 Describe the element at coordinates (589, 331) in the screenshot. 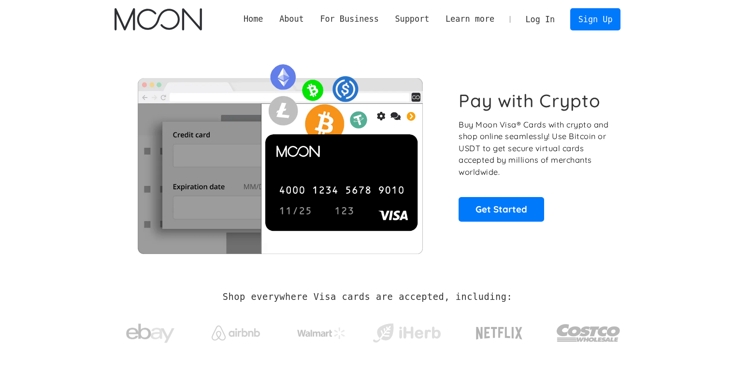

I see `a: Costco` at that location.